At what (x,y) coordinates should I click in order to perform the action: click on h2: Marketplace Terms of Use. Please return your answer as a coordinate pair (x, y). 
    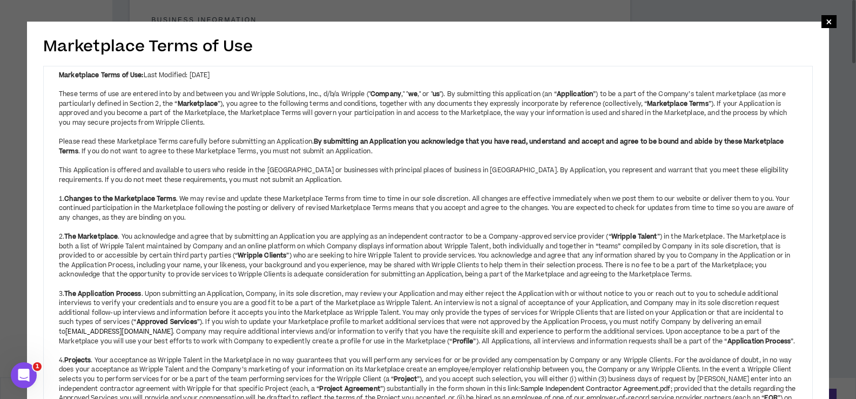
    Looking at the image, I should click on (428, 46).